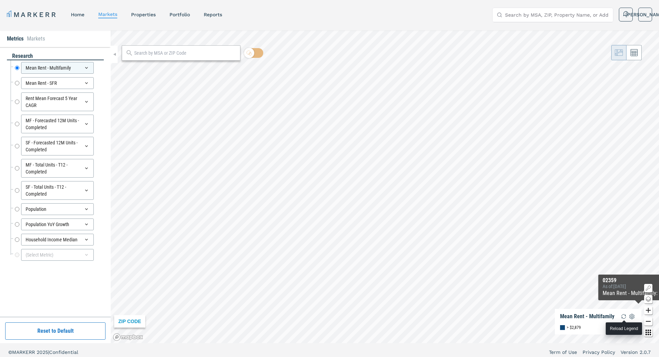  What do you see at coordinates (632, 316) in the screenshot?
I see `img: Settings` at bounding box center [632, 316].